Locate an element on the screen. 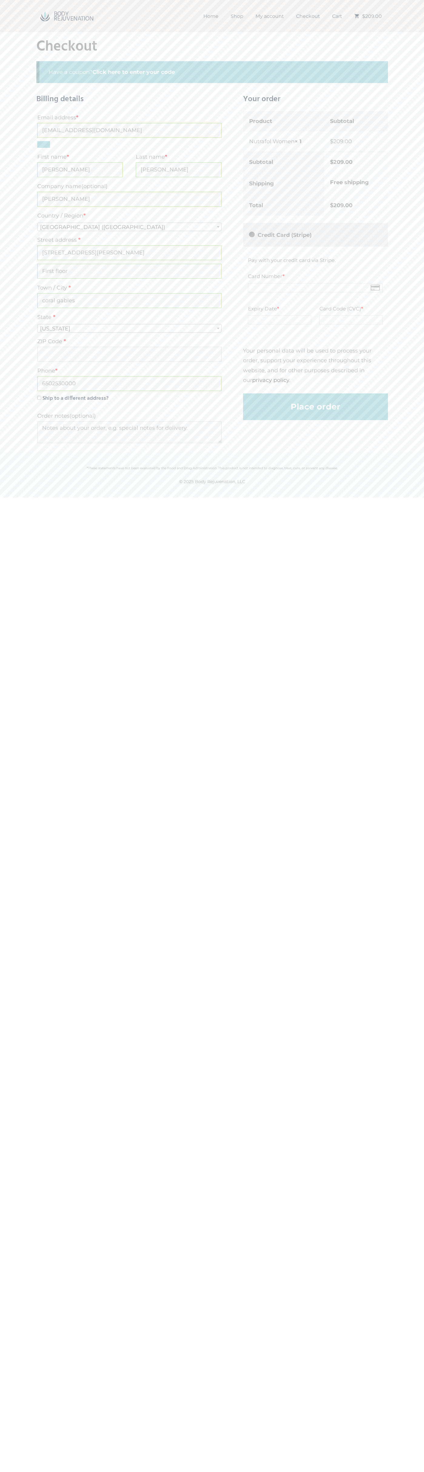 Image resolution: width=424 pixels, height=1472 pixels. img: BodyRejuvenation Shop is located at coordinates (67, 16).